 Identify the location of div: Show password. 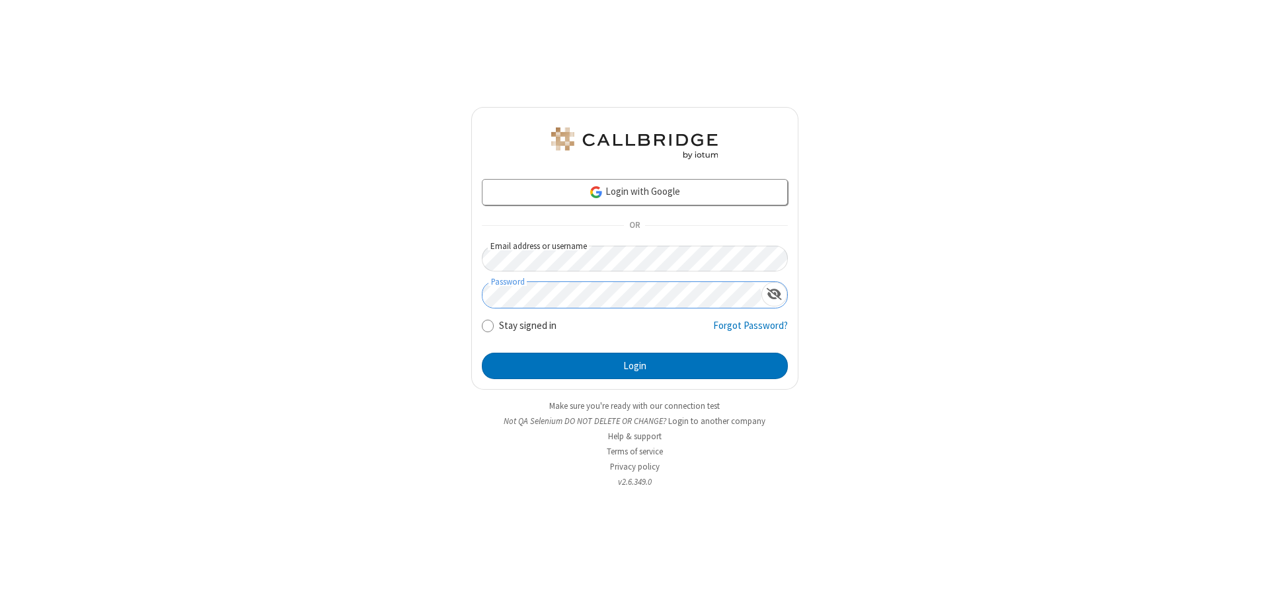
(774, 294).